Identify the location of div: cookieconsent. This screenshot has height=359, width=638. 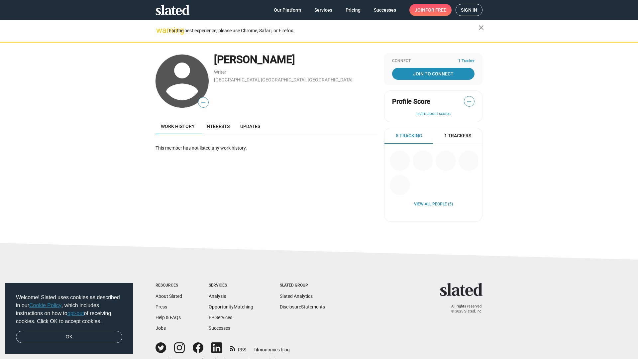
(69, 318).